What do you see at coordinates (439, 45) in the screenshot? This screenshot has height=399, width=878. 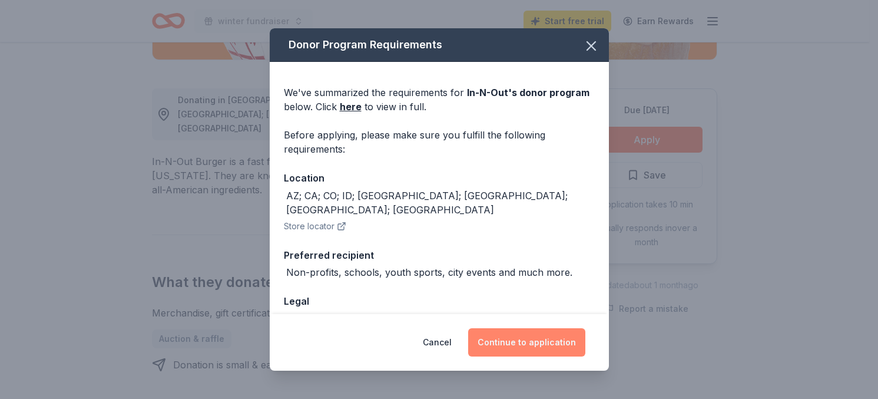 I see `div: Donor Program Requirements` at bounding box center [439, 45].